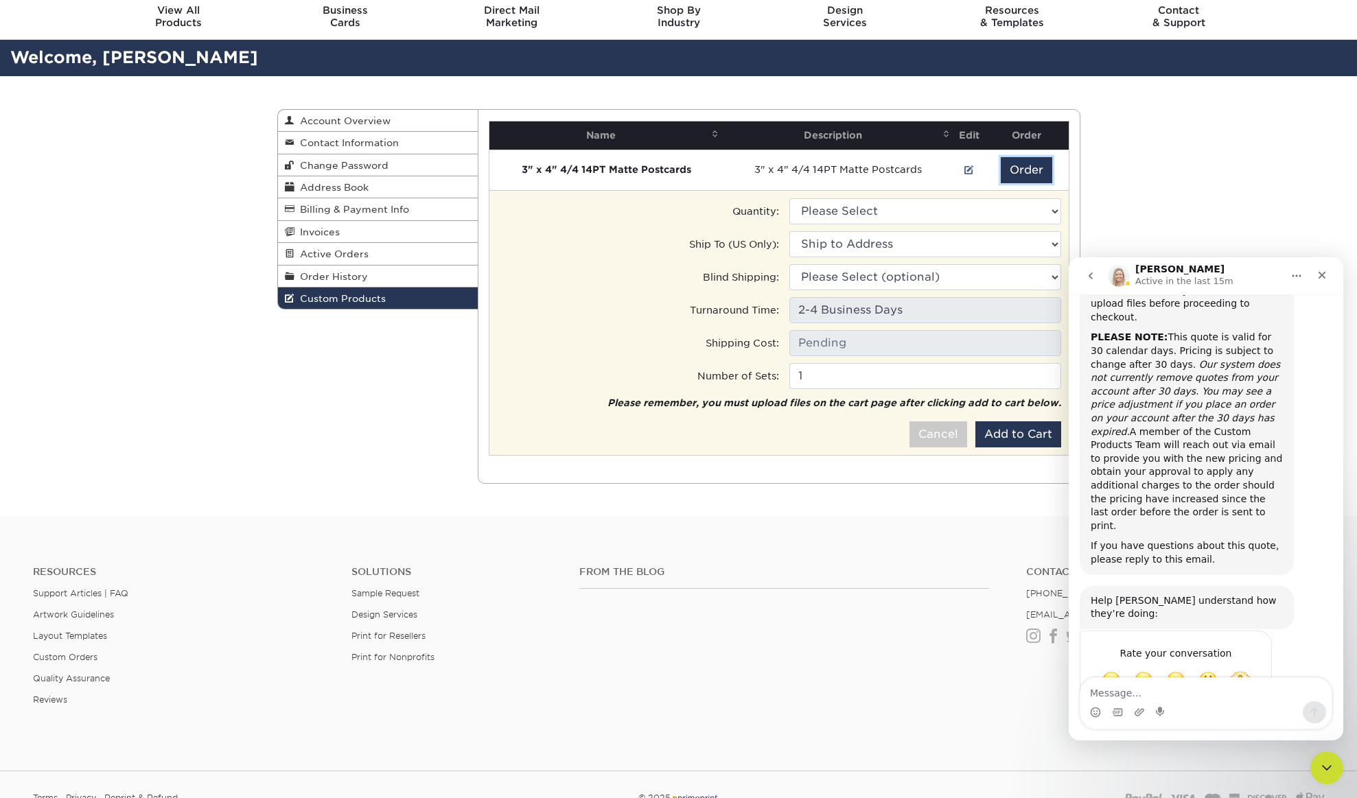 The height and width of the screenshot is (798, 1357). I want to click on button: Gif picker, so click(49, 455).